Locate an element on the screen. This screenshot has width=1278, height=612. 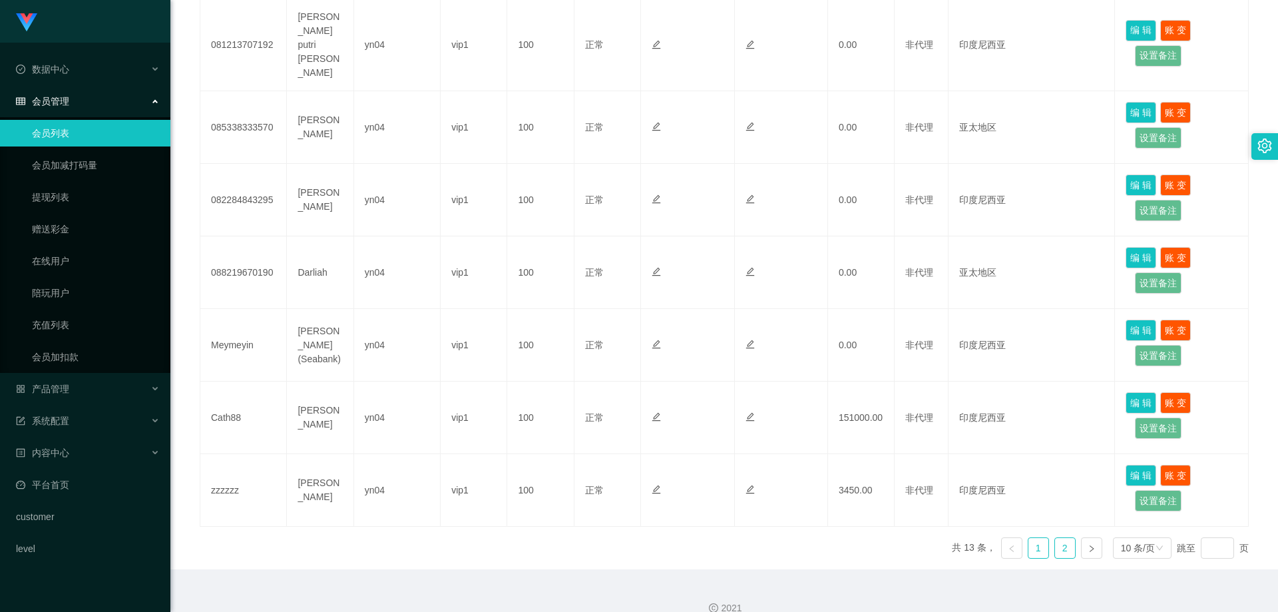
td: 082284843295 is located at coordinates (244, 200).